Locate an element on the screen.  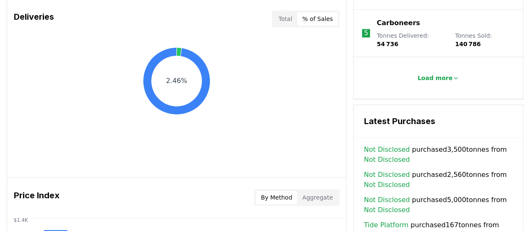
p: Load more is located at coordinates (435, 78).